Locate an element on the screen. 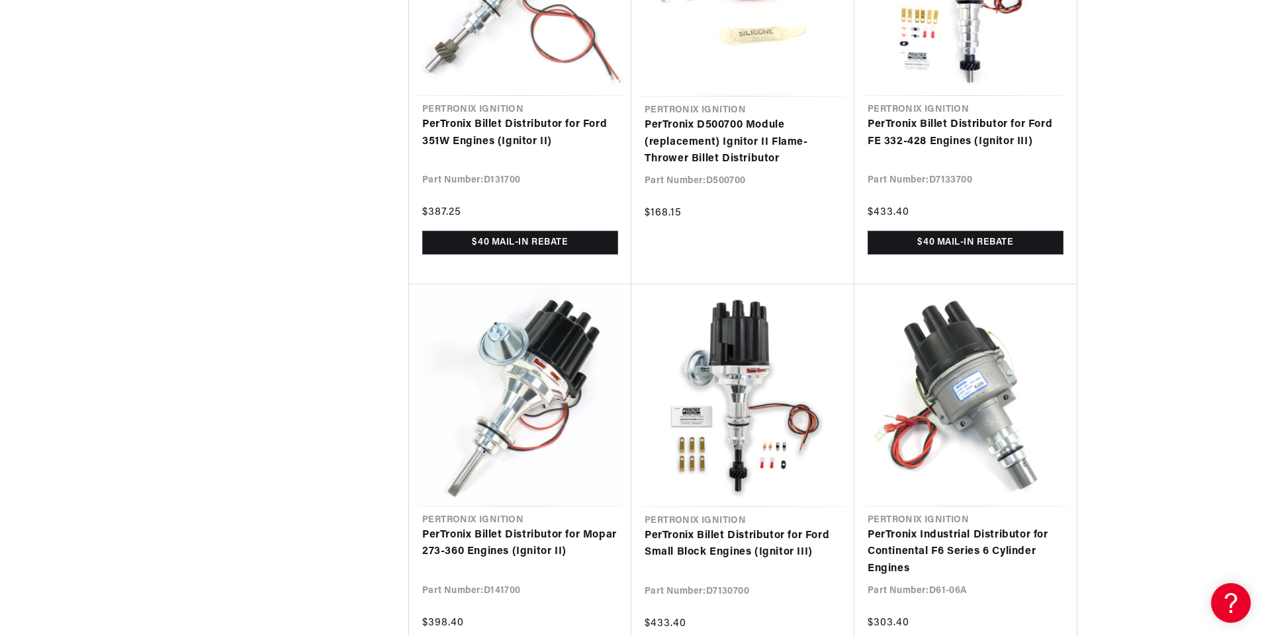 The height and width of the screenshot is (636, 1264). a: PerTronix Billet Distributor for Mopar 273-360 Engines (Ignitor II) is located at coordinates (520, 544).